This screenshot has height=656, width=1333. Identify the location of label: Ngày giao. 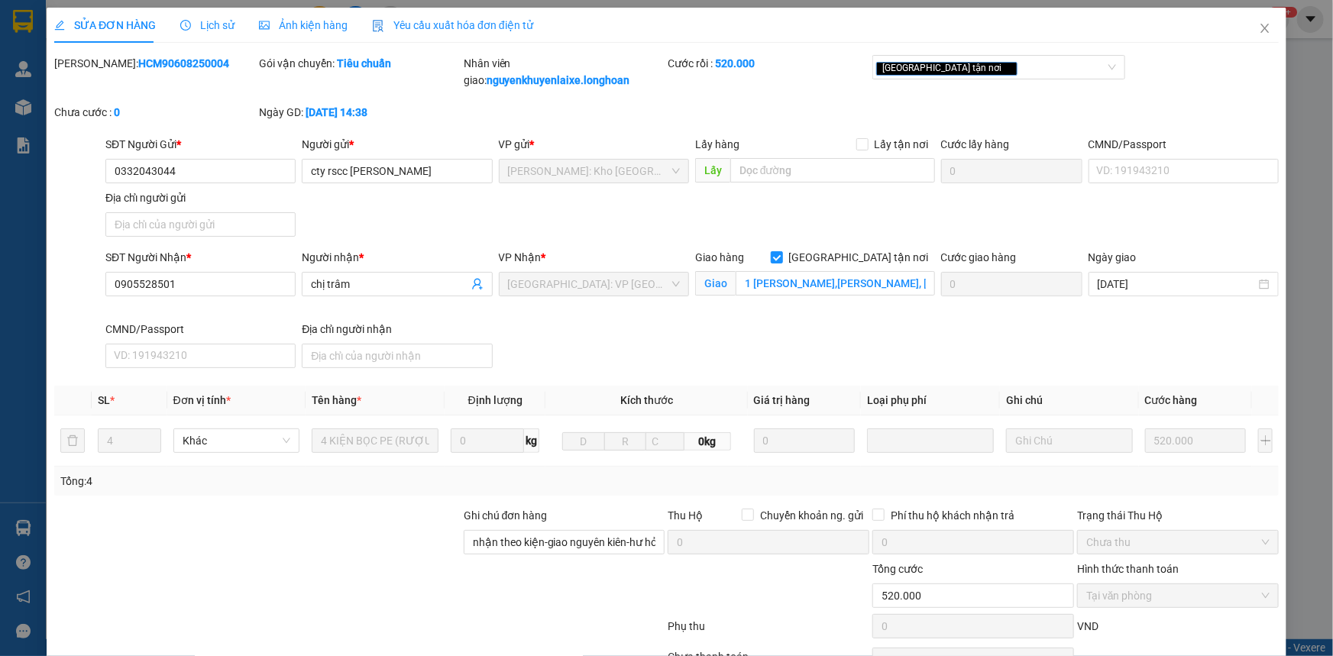
(1113, 258).